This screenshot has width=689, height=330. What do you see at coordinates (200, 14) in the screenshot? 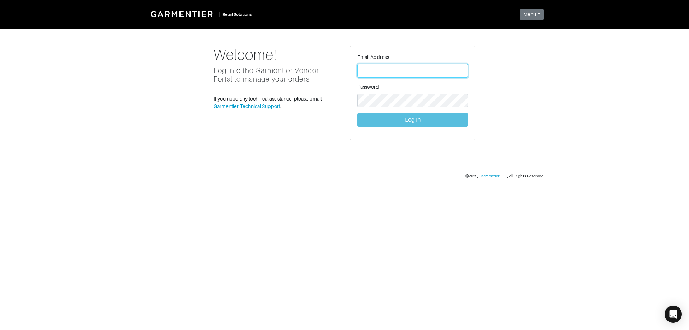
I see `a: |Retail Solutions` at bounding box center [200, 14].